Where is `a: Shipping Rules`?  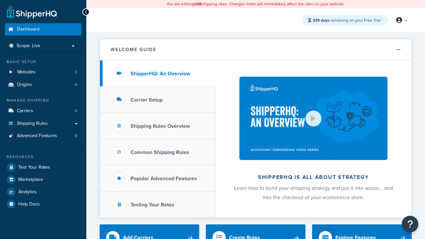 a: Shipping Rules is located at coordinates (43, 124).